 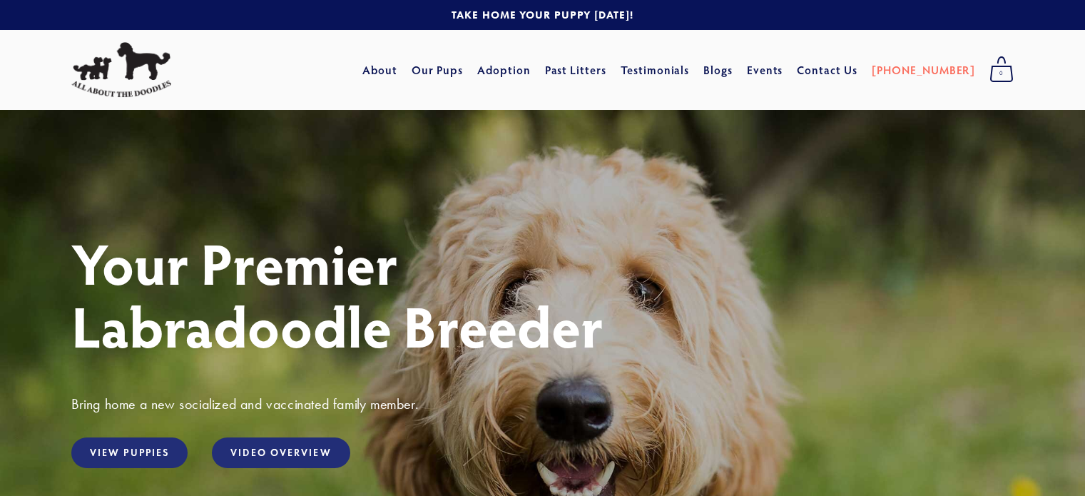 What do you see at coordinates (1001, 70) in the screenshot?
I see `a: 0 items in cart` at bounding box center [1001, 70].